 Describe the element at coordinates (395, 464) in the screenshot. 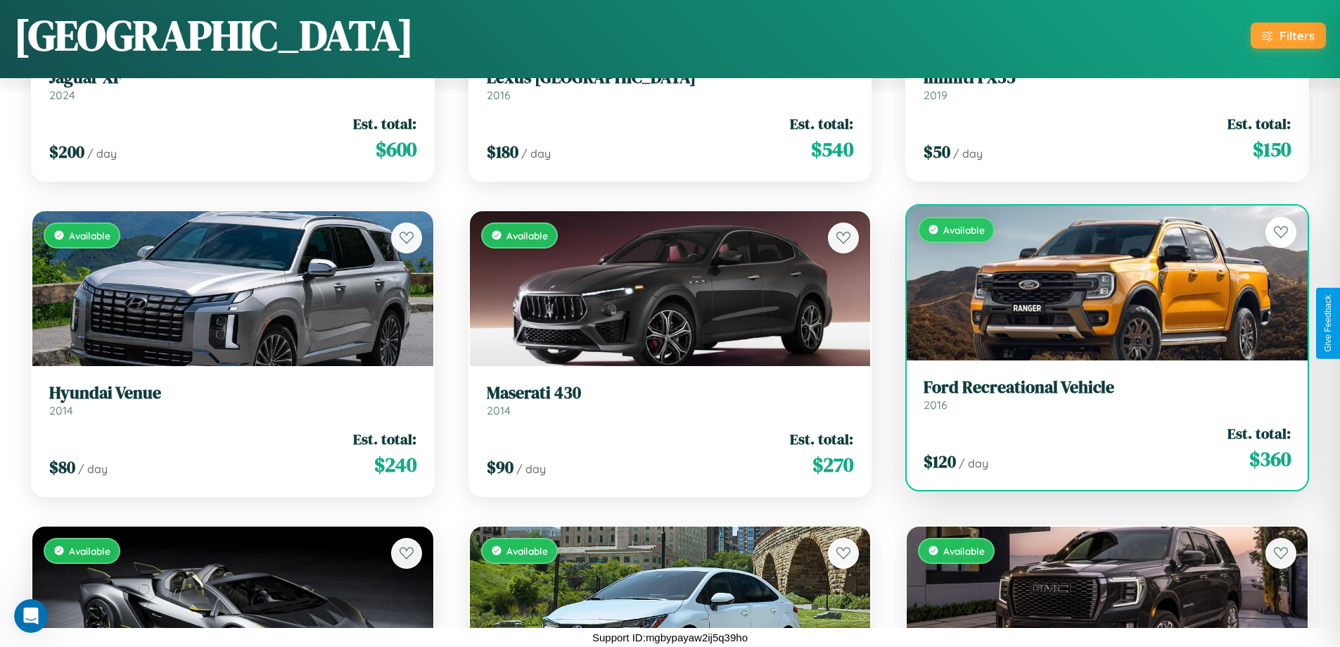

I see `span: $ 240` at that location.